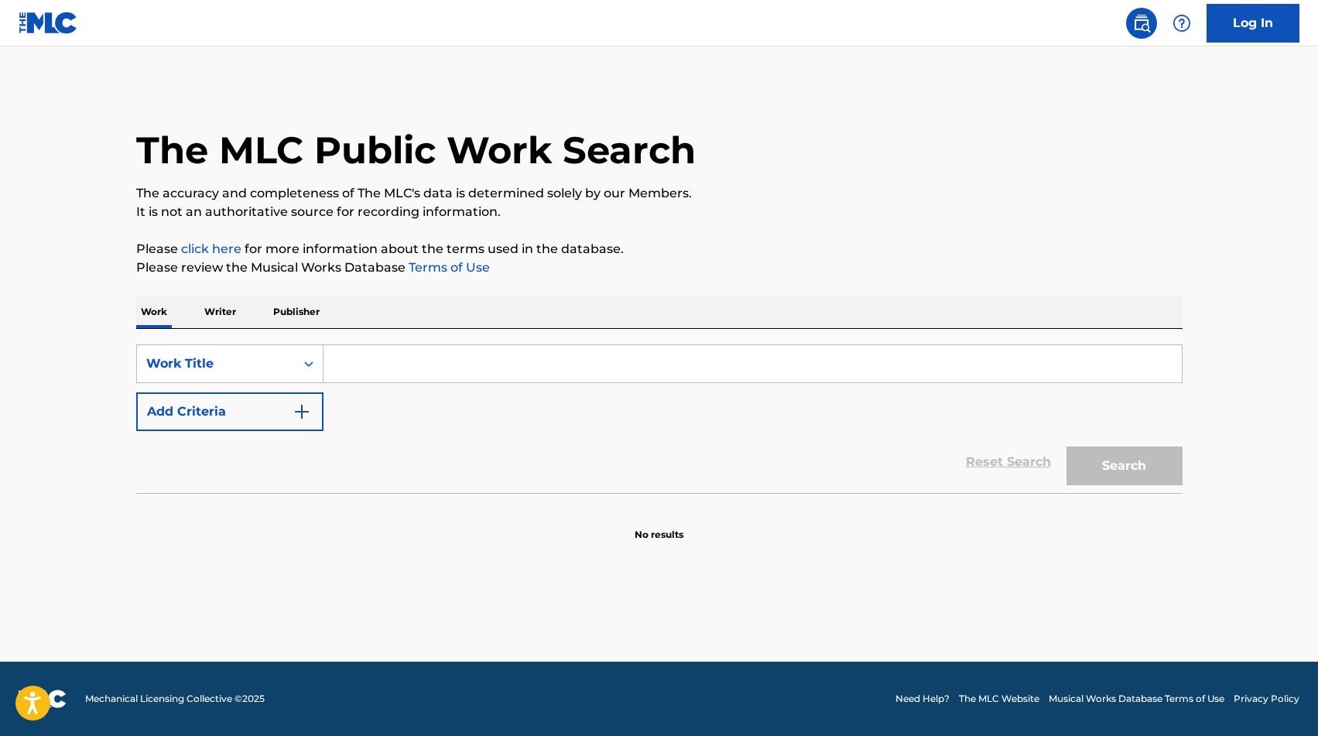 This screenshot has height=736, width=1318. What do you see at coordinates (211, 248) in the screenshot?
I see `a: click here` at bounding box center [211, 248].